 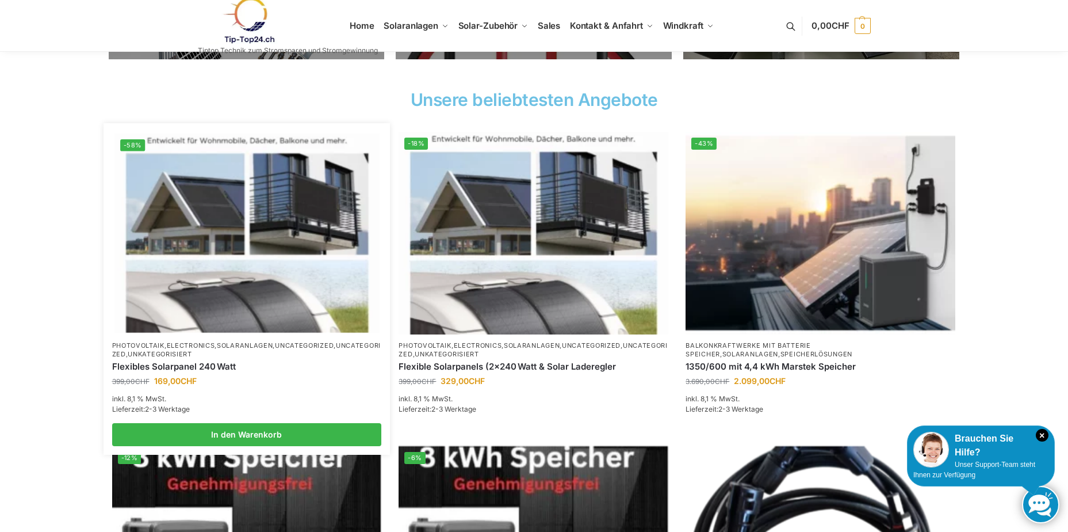 I want to click on span: 0, so click(x=863, y=26).